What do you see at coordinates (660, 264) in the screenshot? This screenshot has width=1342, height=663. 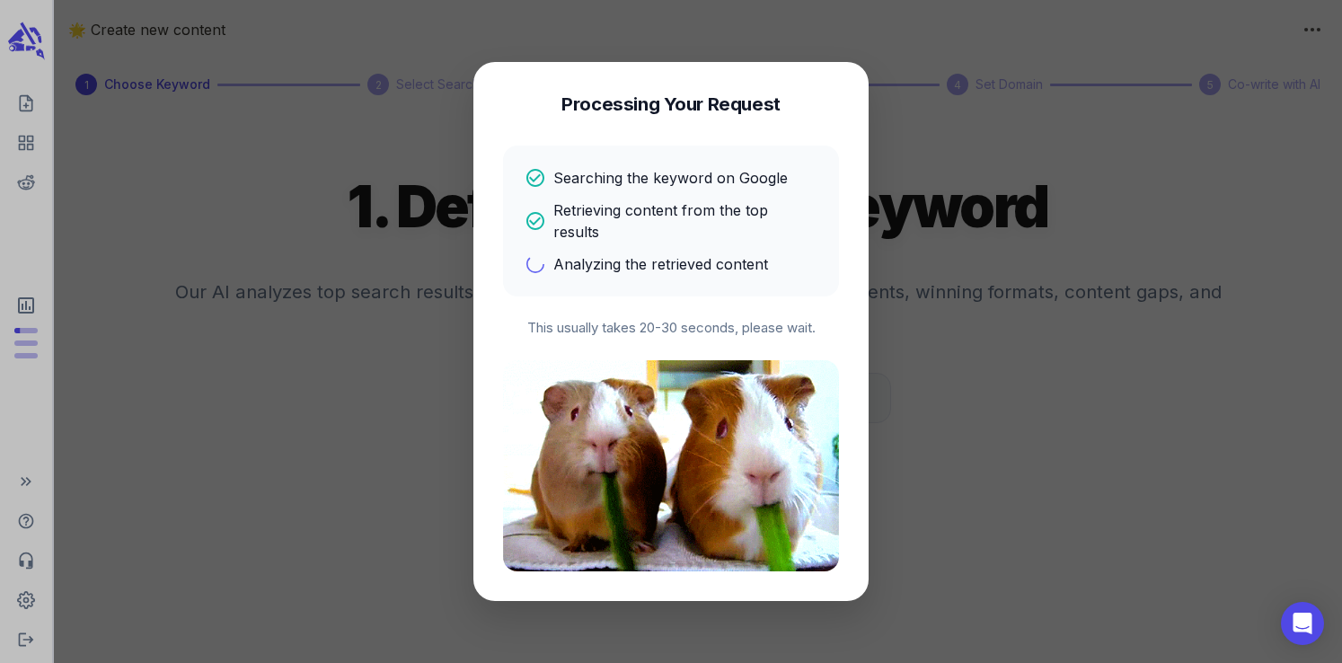 I see `p: Analyzing the retrieved content` at bounding box center [660, 264].